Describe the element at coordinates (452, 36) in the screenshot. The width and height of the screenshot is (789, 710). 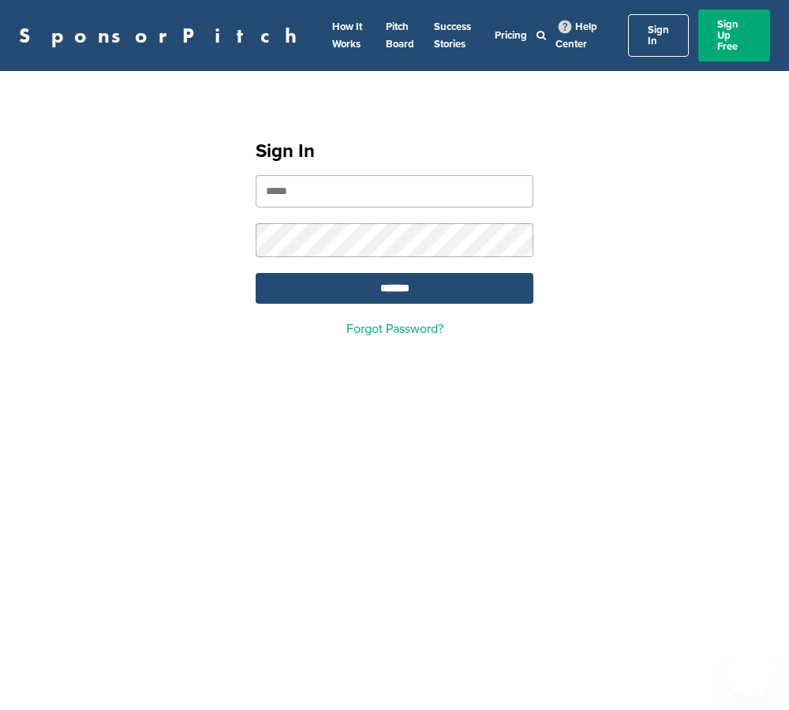
I see `a: Success Stories` at that location.